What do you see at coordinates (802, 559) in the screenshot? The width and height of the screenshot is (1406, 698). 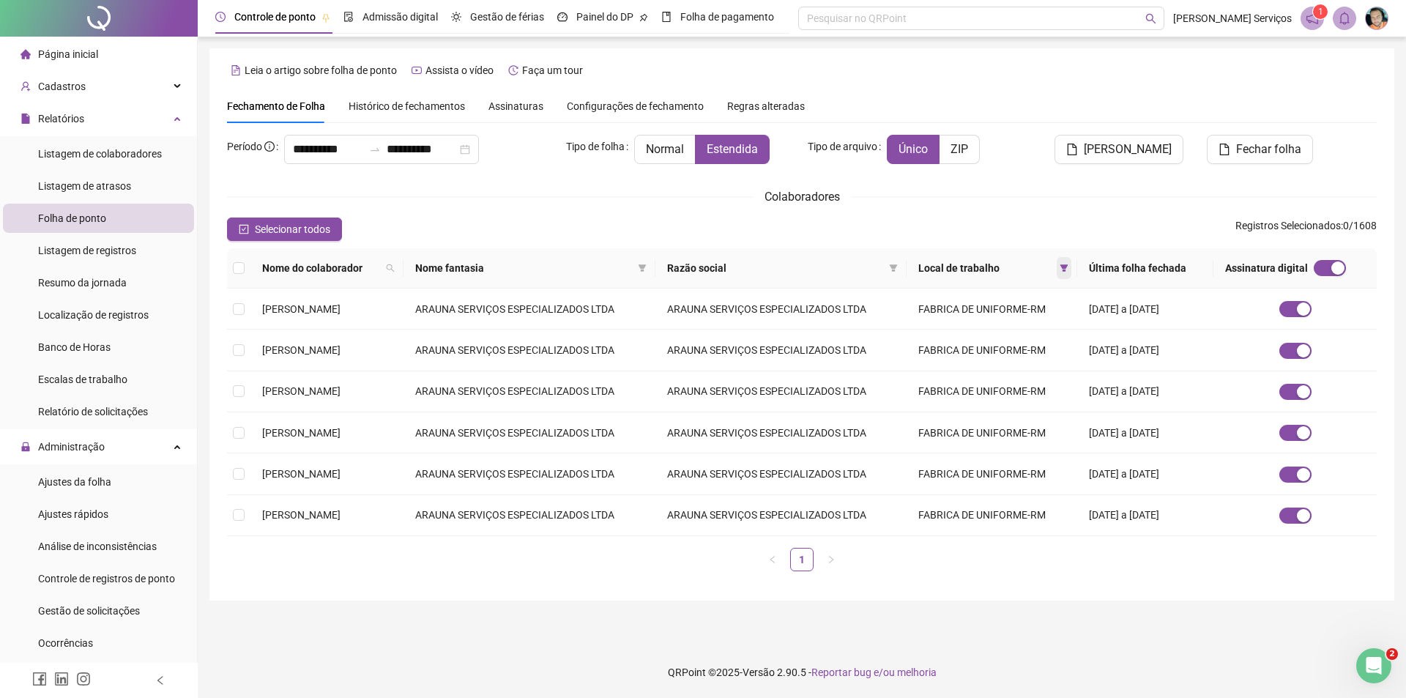 I see `a: 1` at bounding box center [802, 559].